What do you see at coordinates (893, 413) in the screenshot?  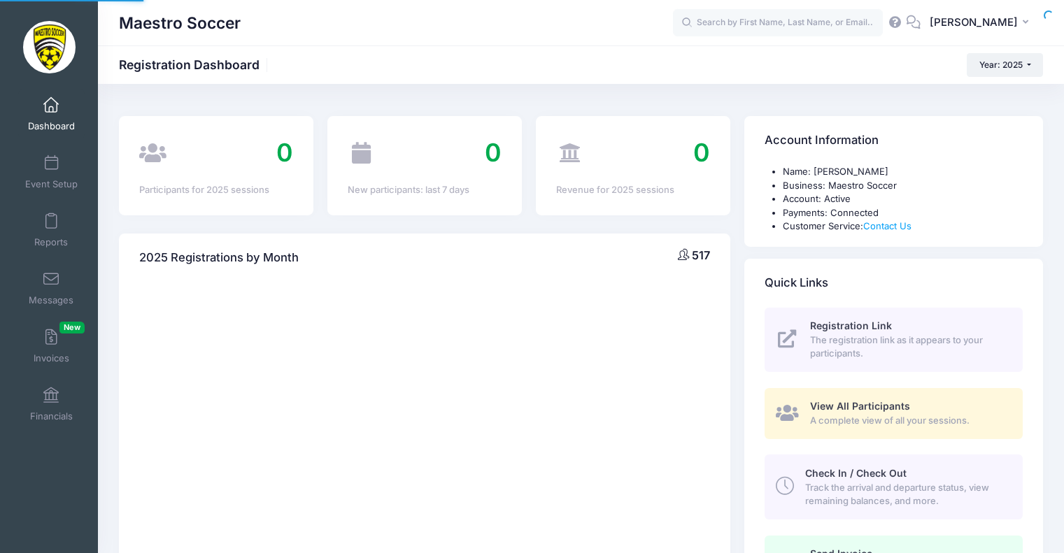 I see `a: View All Participants A complete view of all your sessions.` at bounding box center [893, 413].